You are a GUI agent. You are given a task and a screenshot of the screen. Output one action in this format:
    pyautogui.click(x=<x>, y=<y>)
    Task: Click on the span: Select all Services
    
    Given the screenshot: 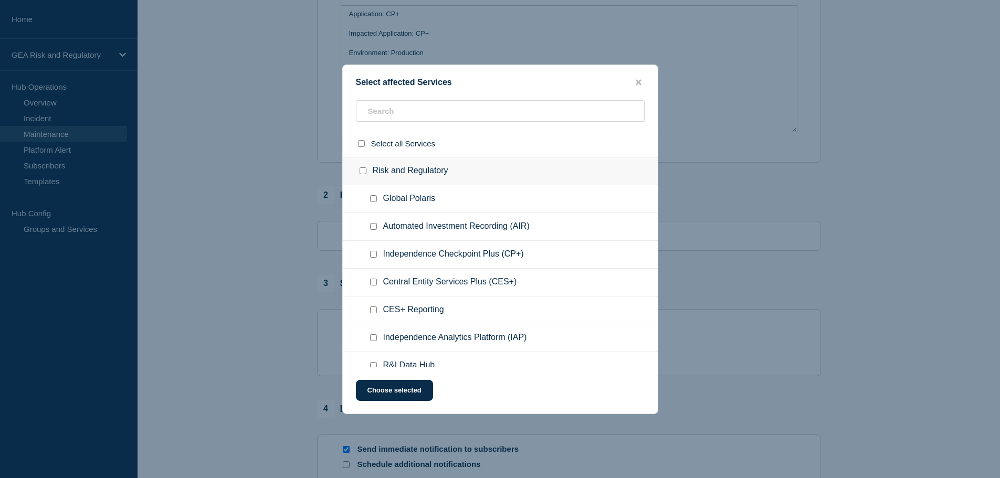 What is the action you would take?
    pyautogui.click(x=403, y=143)
    